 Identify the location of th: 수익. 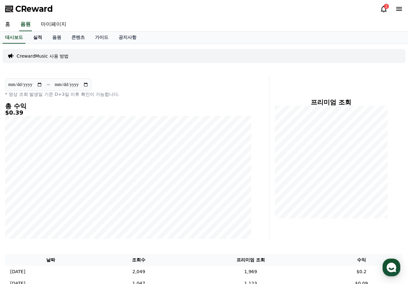
(362, 260).